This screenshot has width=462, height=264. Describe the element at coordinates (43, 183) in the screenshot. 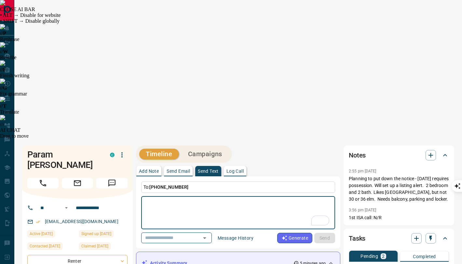

I see `span: Call` at that location.